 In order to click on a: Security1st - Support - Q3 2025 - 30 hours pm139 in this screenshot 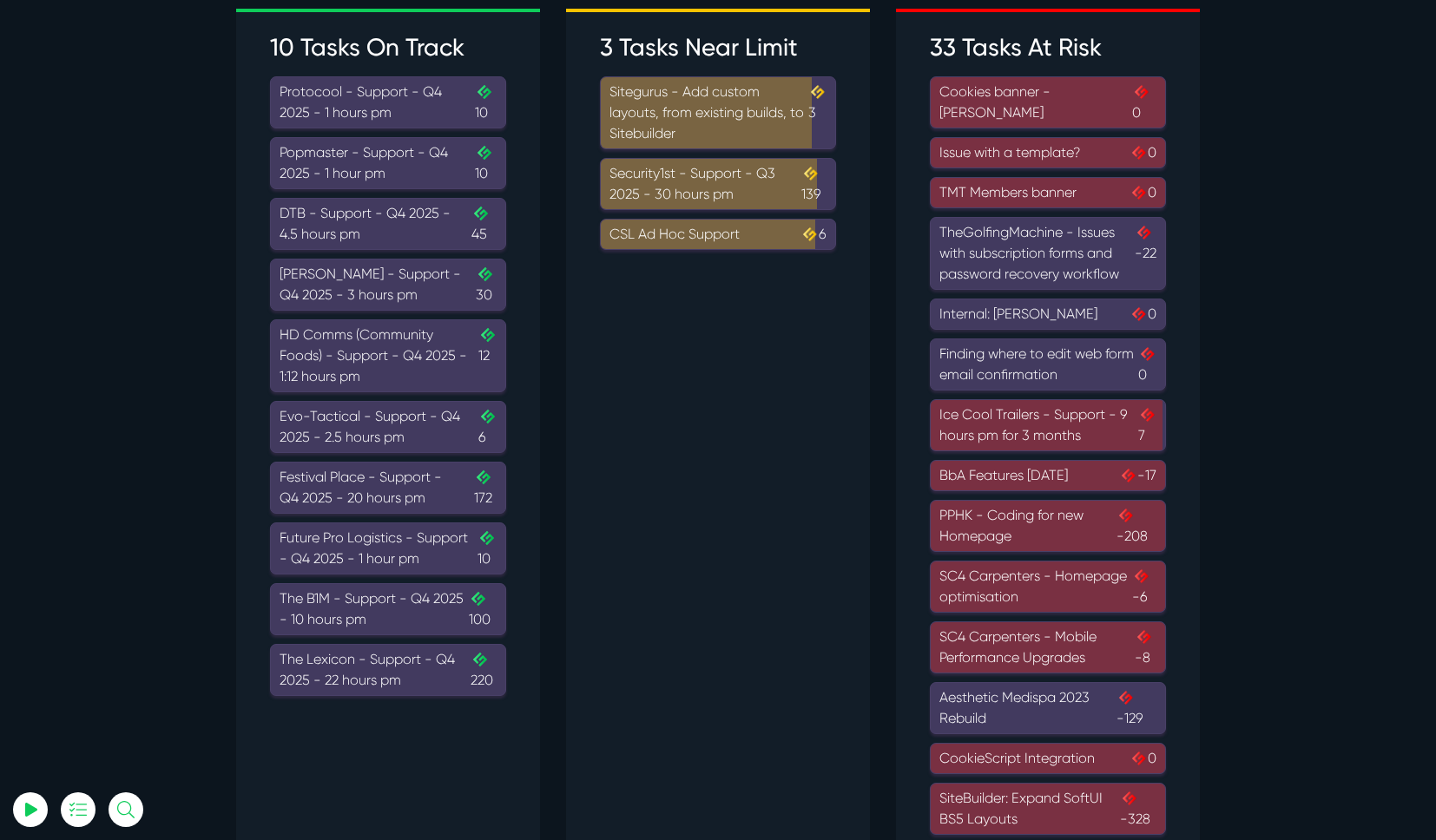, I will do `click(718, 184)`.